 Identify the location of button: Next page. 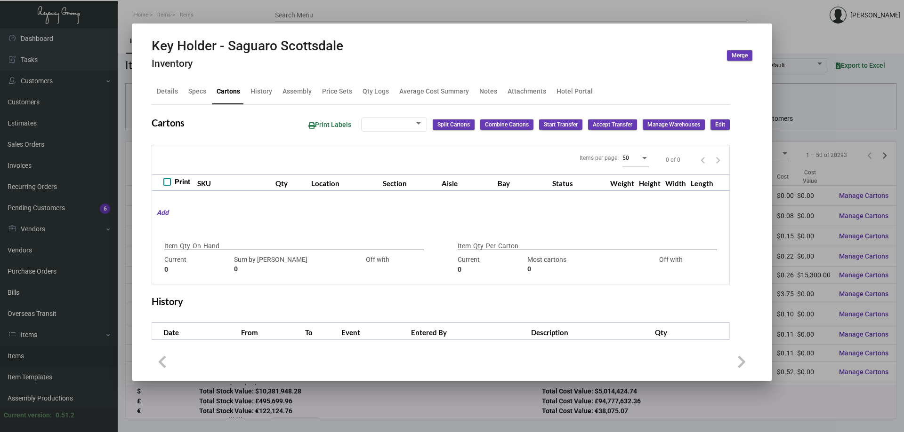
(718, 160).